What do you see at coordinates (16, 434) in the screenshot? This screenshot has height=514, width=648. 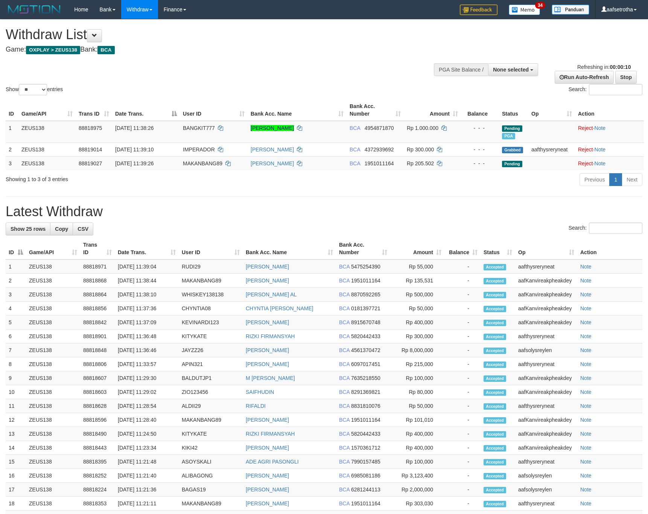 I see `td: 13` at bounding box center [16, 434].